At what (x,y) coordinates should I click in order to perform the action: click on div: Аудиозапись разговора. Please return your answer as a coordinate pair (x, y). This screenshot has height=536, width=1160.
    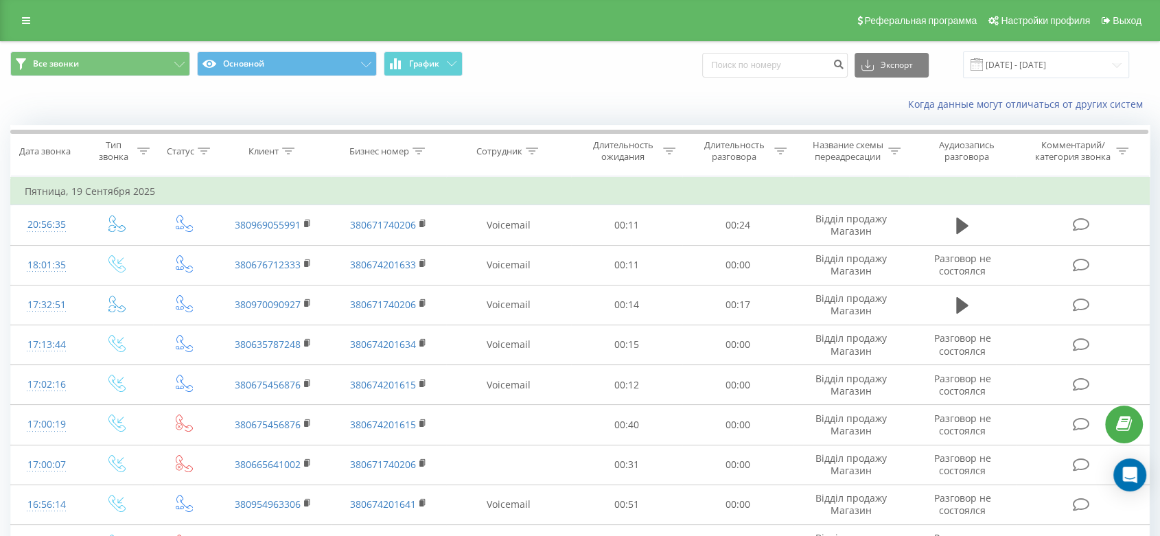
    Looking at the image, I should click on (967, 151).